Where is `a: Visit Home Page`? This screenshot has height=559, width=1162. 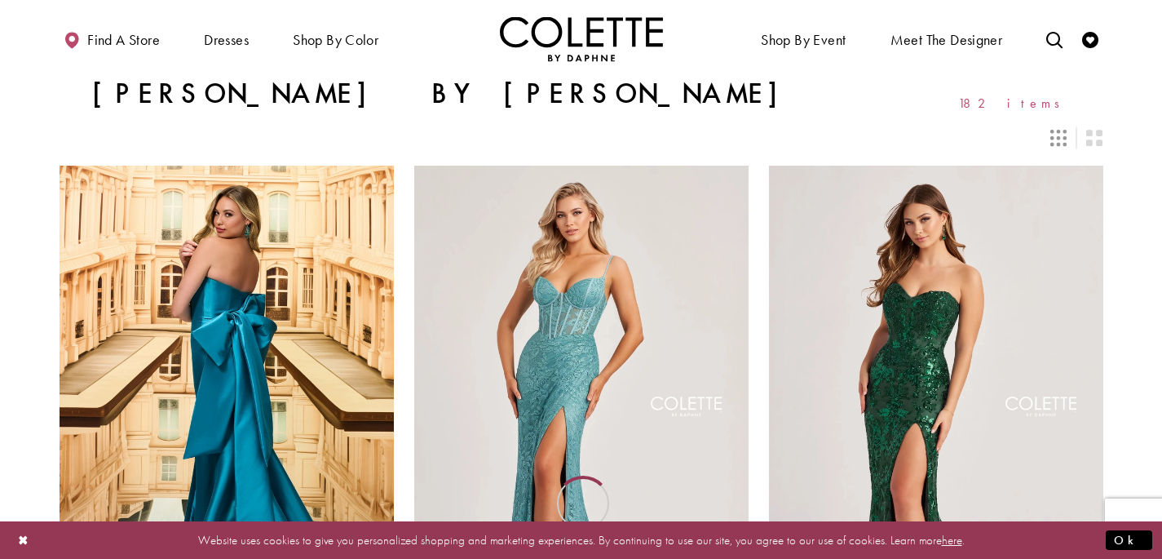
a: Visit Home Page is located at coordinates (582, 38).